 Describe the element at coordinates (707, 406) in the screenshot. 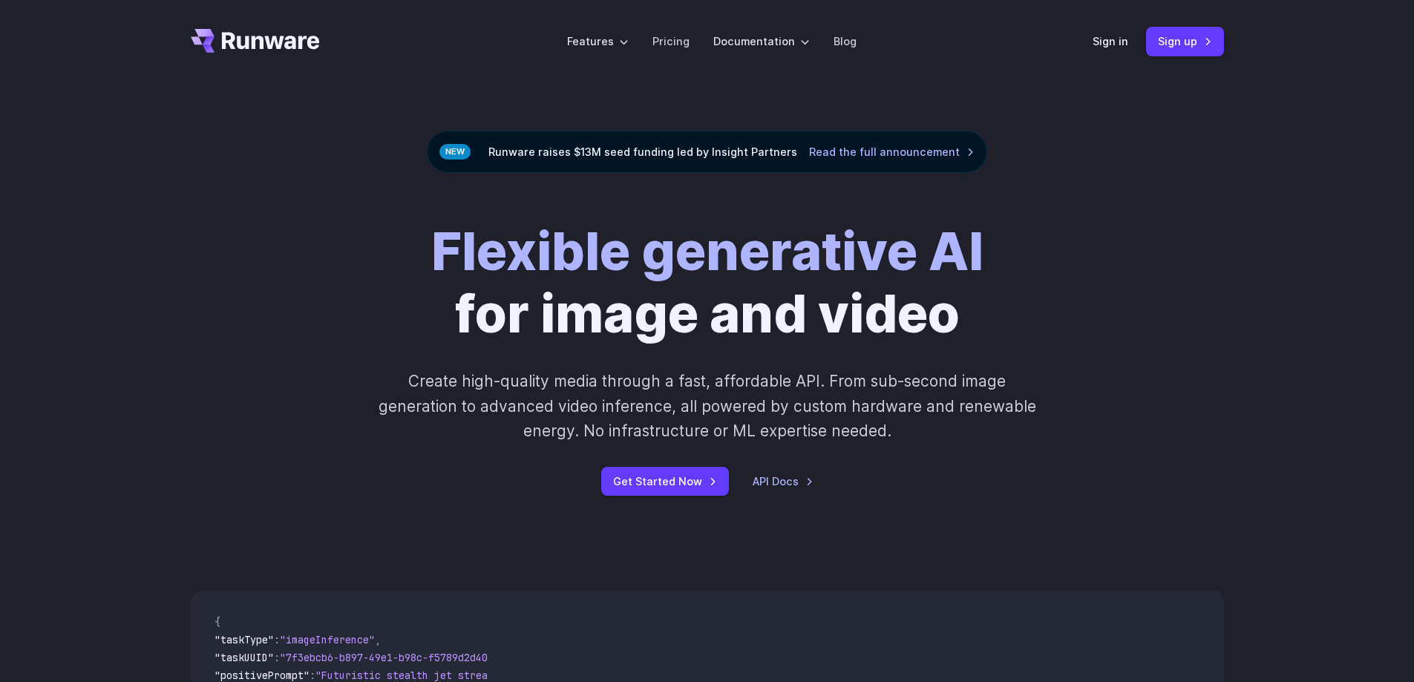

I see `p: Create high-quality media through a fast, affordable API. From sub-second image generation to adv...` at that location.